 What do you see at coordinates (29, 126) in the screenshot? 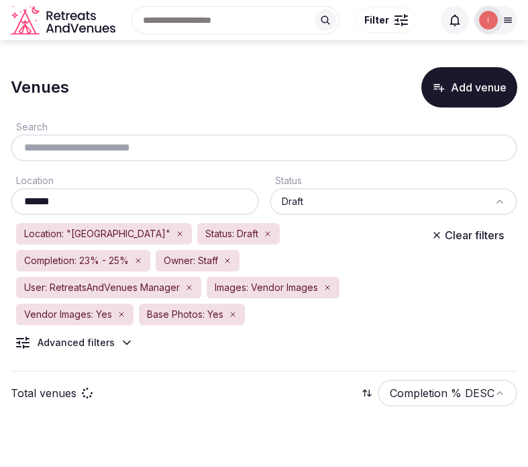
I see `label: Search` at bounding box center [29, 126].